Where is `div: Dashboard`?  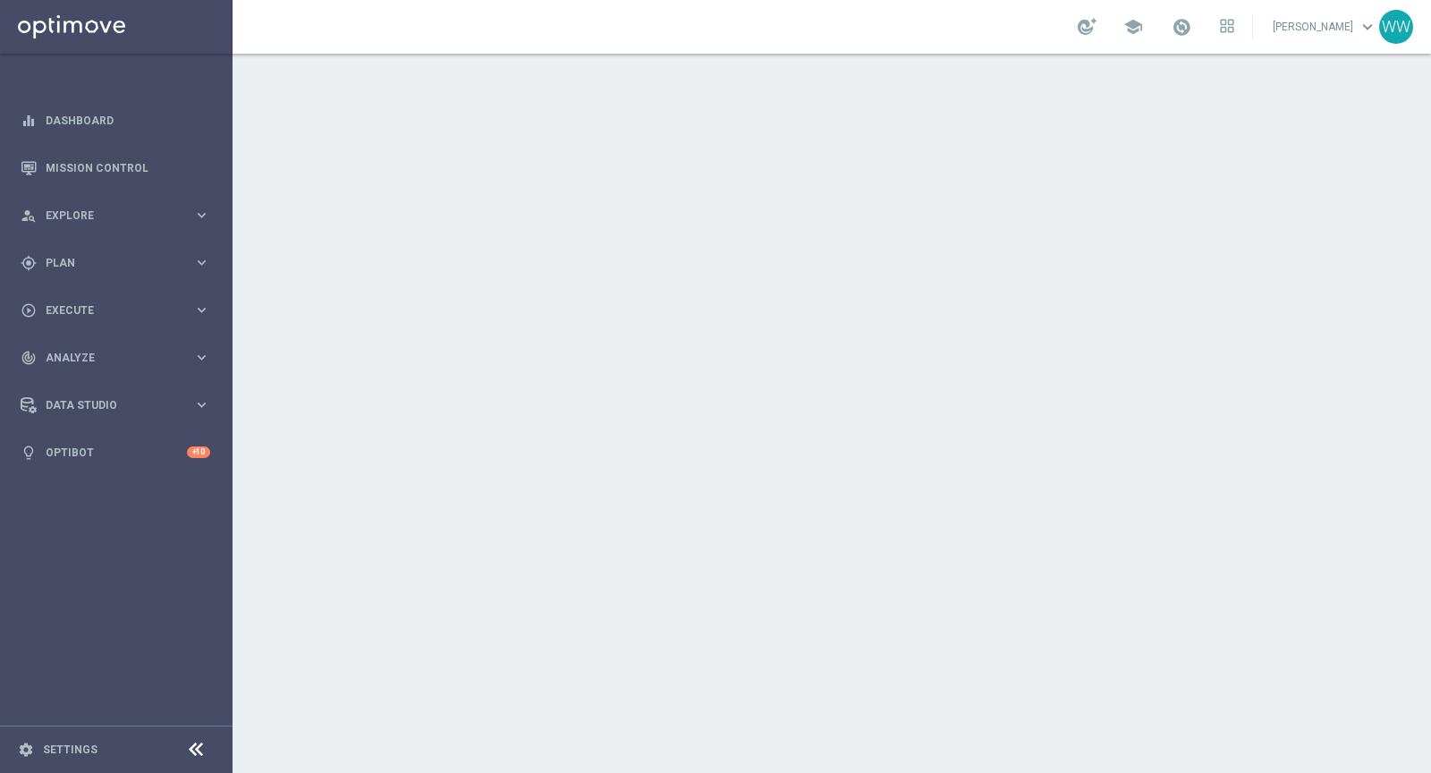 div: Dashboard is located at coordinates (115, 120).